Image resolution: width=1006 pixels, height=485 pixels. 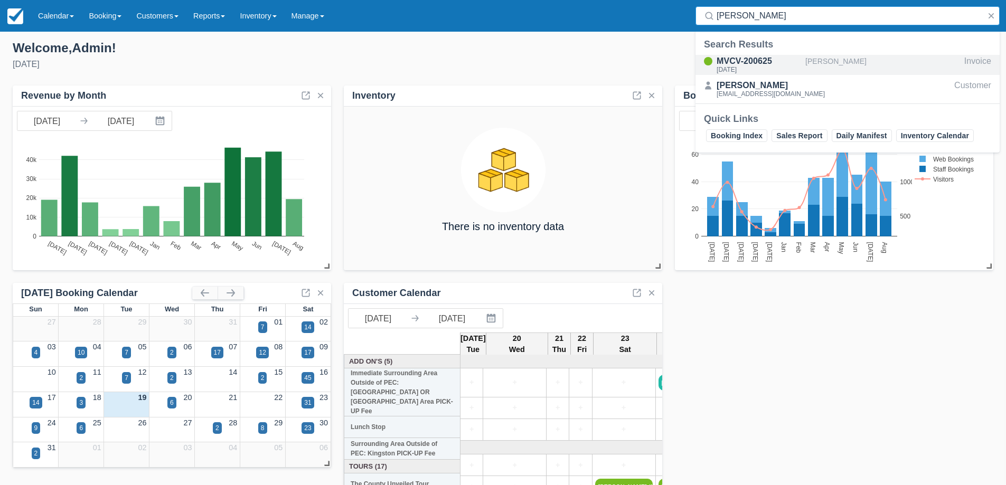 I want to click on a: 21, so click(x=233, y=398).